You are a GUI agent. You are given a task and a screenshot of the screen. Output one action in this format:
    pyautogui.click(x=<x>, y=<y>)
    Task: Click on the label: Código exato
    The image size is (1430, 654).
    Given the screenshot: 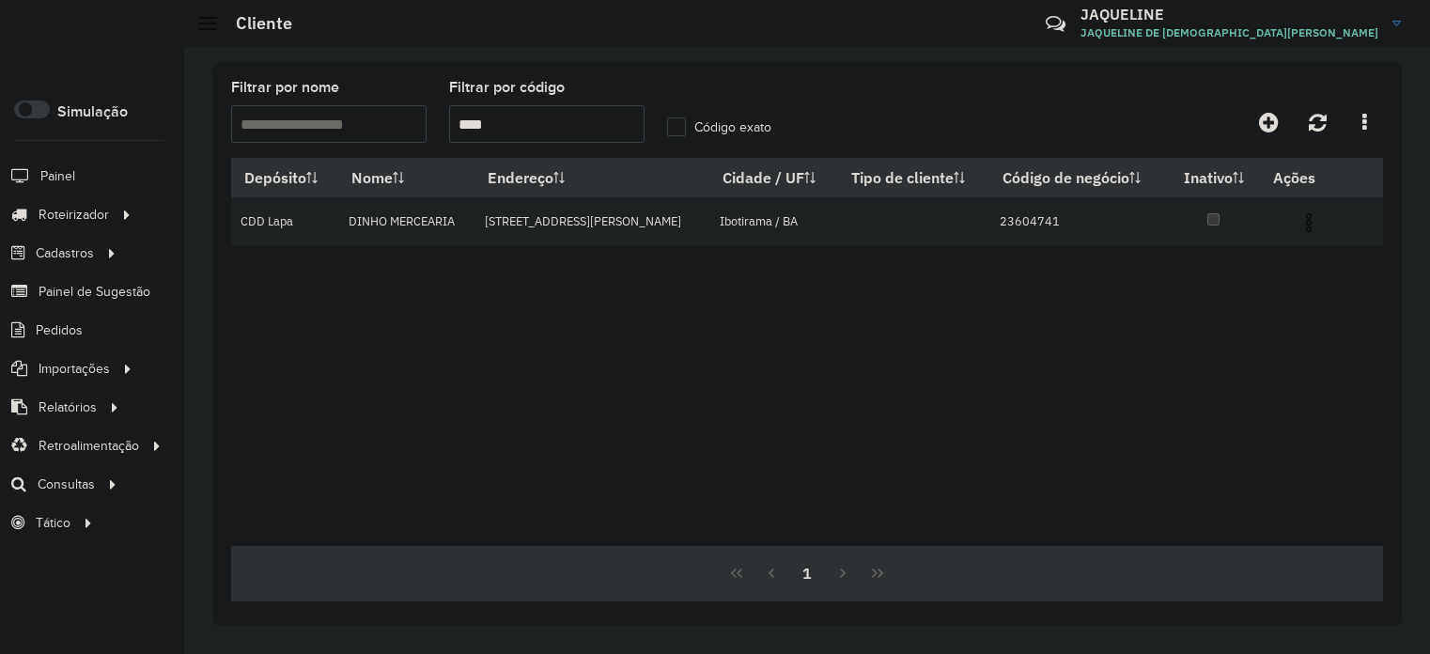 What is the action you would take?
    pyautogui.click(x=719, y=127)
    